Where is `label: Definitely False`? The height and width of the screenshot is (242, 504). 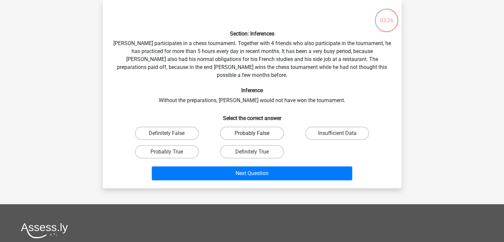
label: Definitely False is located at coordinates (167, 133).